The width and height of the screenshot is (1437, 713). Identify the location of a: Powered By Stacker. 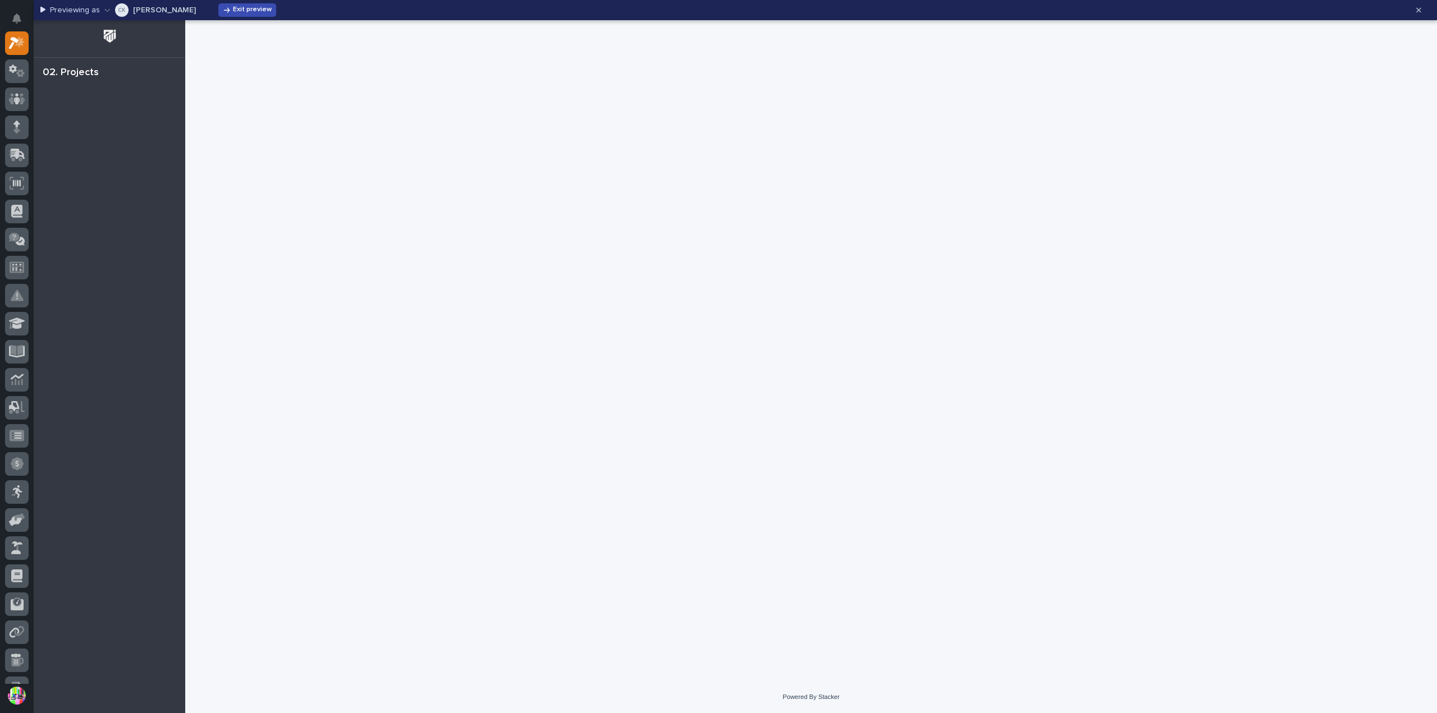
(810, 697).